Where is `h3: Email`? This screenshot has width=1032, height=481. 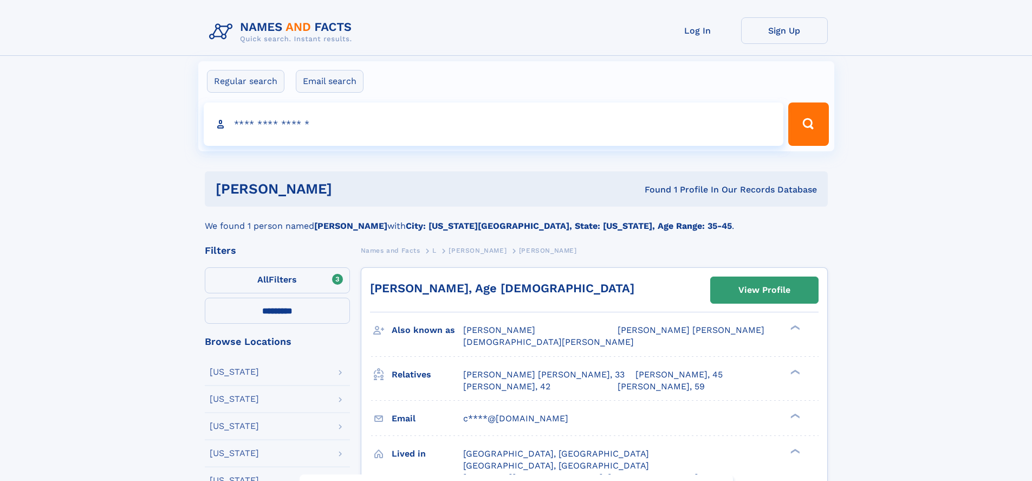 h3: Email is located at coordinates (428, 418).